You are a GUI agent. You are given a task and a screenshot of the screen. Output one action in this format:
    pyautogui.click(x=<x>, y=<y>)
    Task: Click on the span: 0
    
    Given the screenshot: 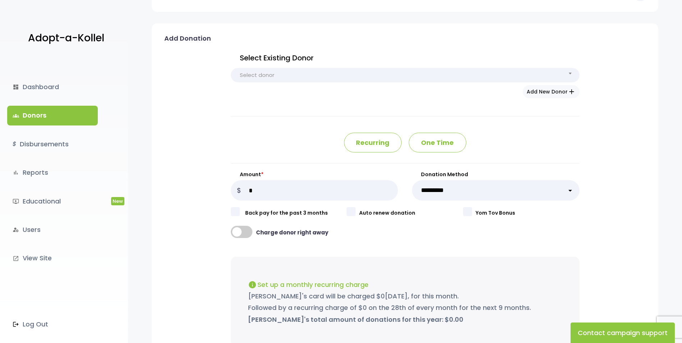 What is the action you would take?
    pyautogui.click(x=383, y=296)
    